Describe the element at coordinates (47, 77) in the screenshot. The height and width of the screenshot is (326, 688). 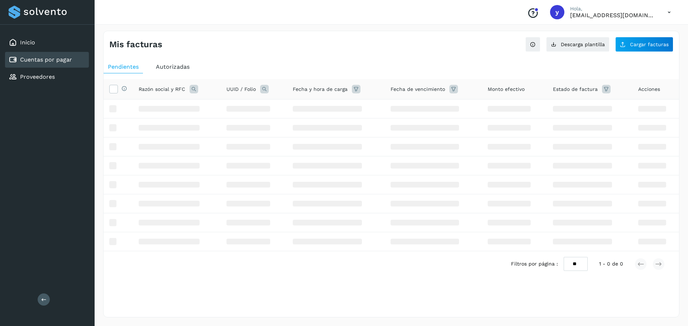
I see `div: Proveedores` at that location.